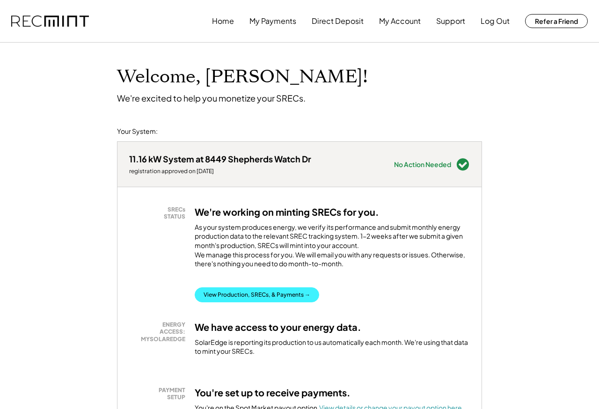 Image resolution: width=599 pixels, height=409 pixels. I want to click on h3: We have access to your energy data., so click(278, 327).